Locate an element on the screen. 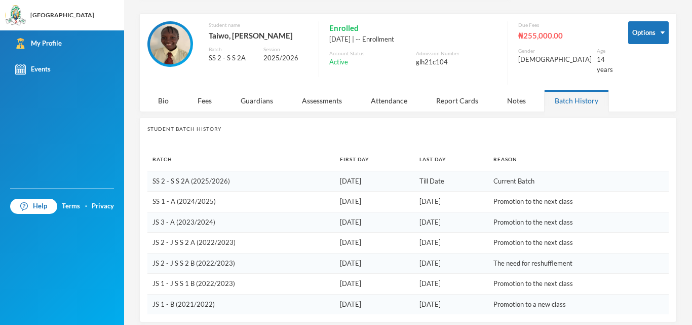 The image size is (692, 325). div: Guardians is located at coordinates (257, 100).